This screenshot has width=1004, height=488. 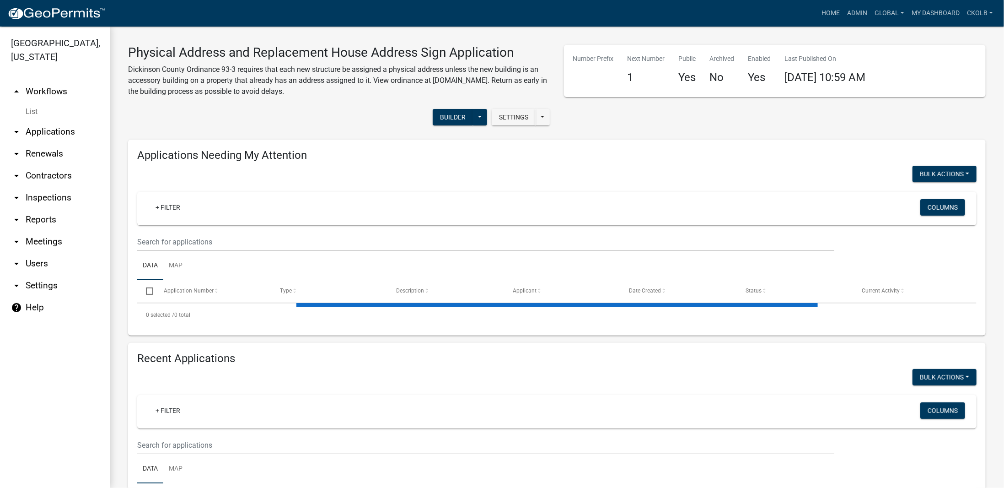 I want to click on span: Type, so click(x=286, y=290).